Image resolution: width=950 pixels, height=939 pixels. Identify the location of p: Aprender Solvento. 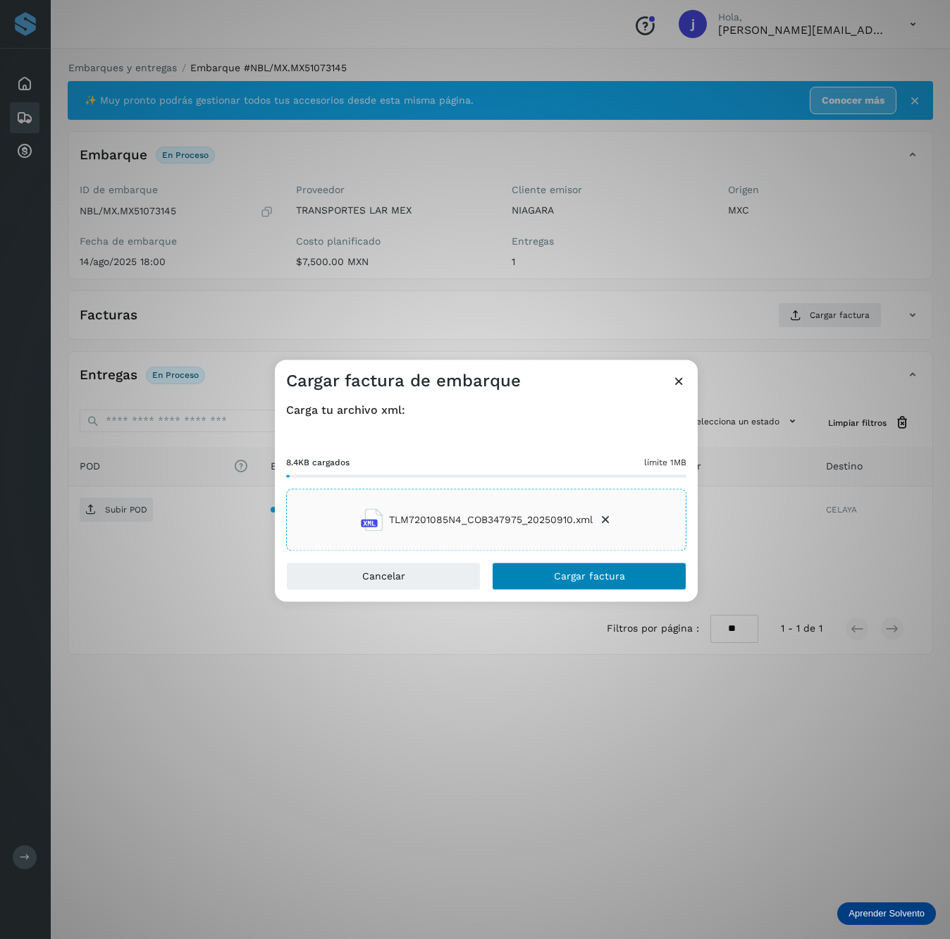
(887, 913).